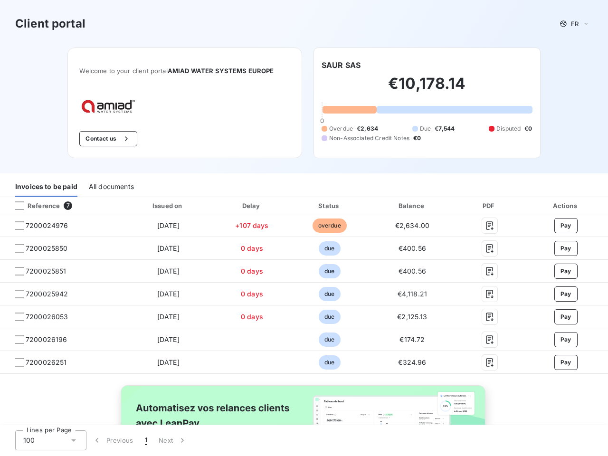 This screenshot has height=456, width=608. I want to click on div: Actions, so click(566, 206).